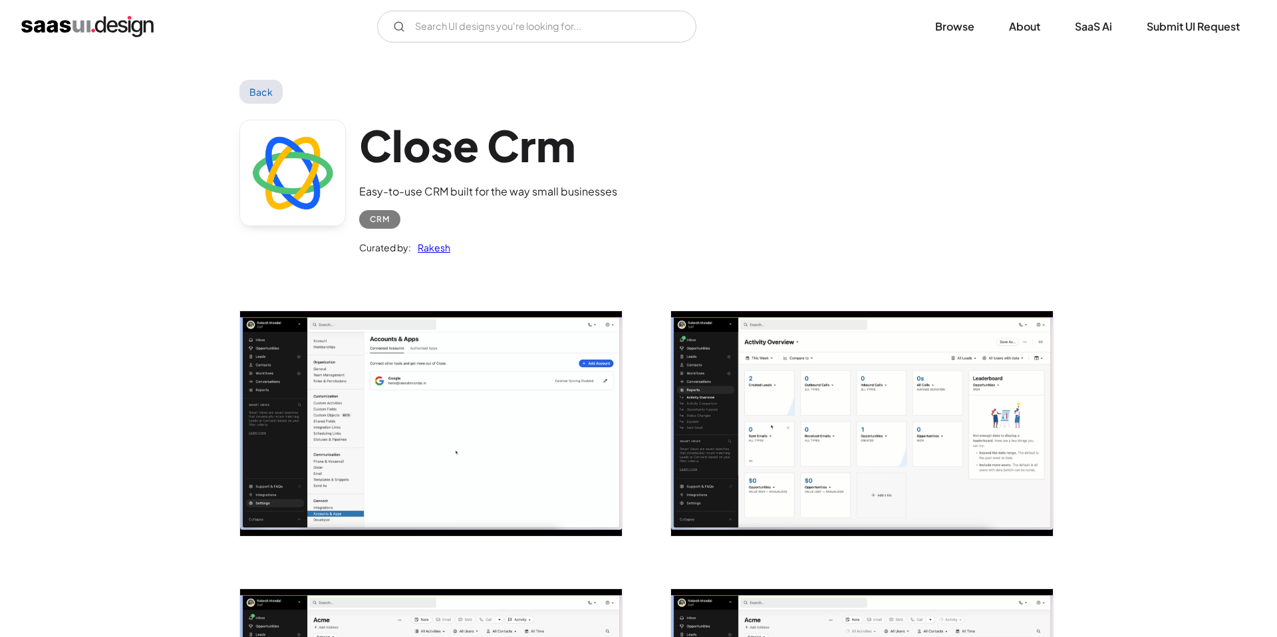  What do you see at coordinates (430, 247) in the screenshot?
I see `a: Rakesh` at bounding box center [430, 247].